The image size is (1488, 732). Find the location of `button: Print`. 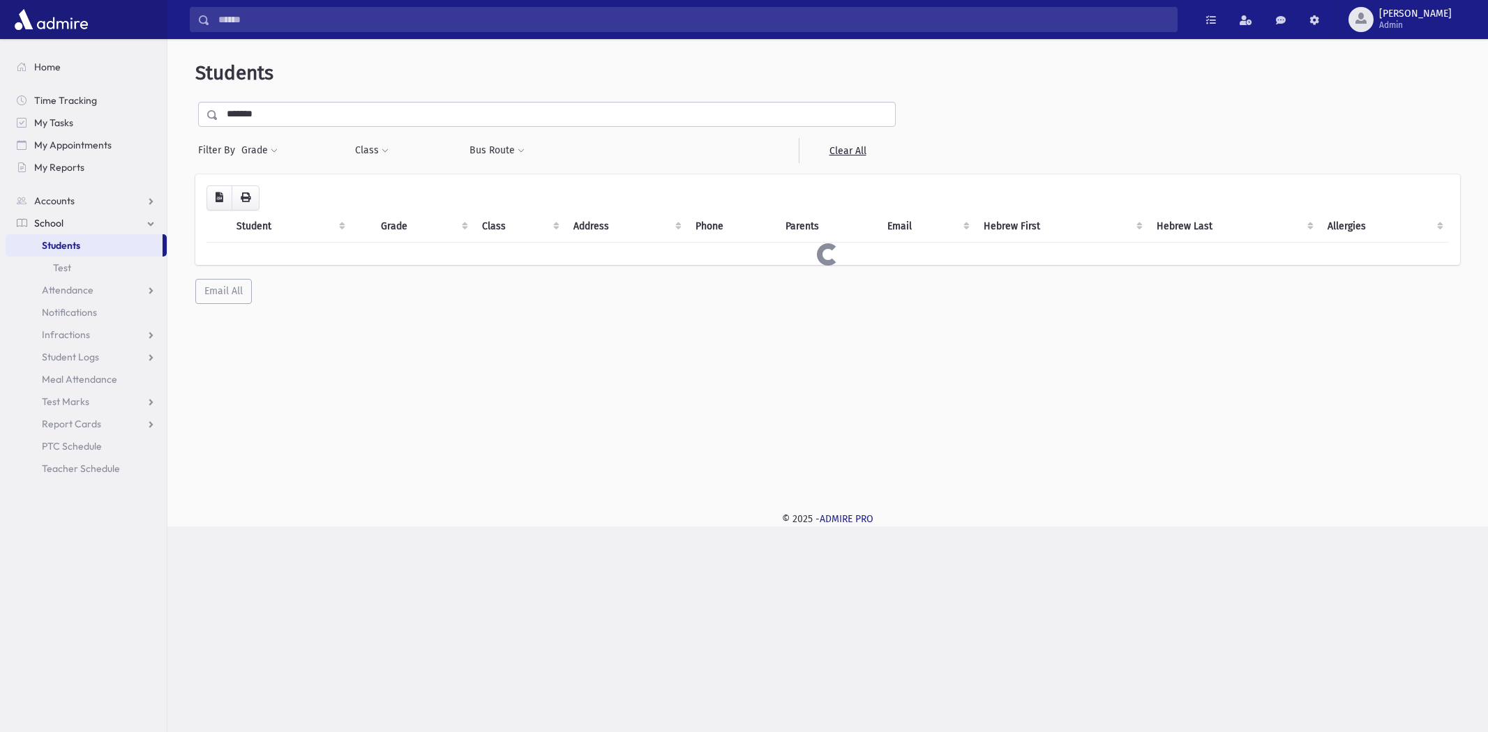

button: Print is located at coordinates (246, 198).